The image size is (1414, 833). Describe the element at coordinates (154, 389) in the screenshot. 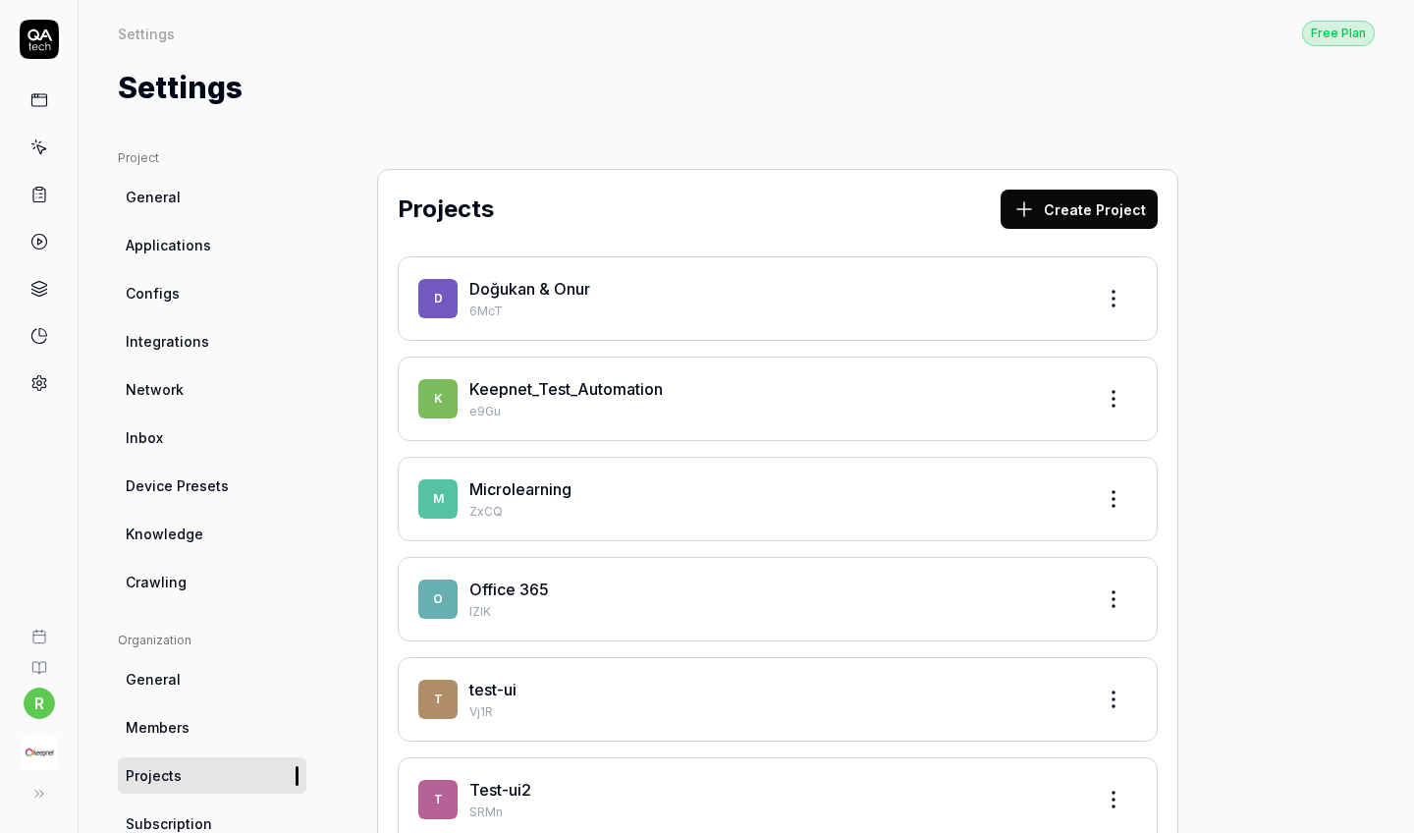

I see `span: Network` at that location.